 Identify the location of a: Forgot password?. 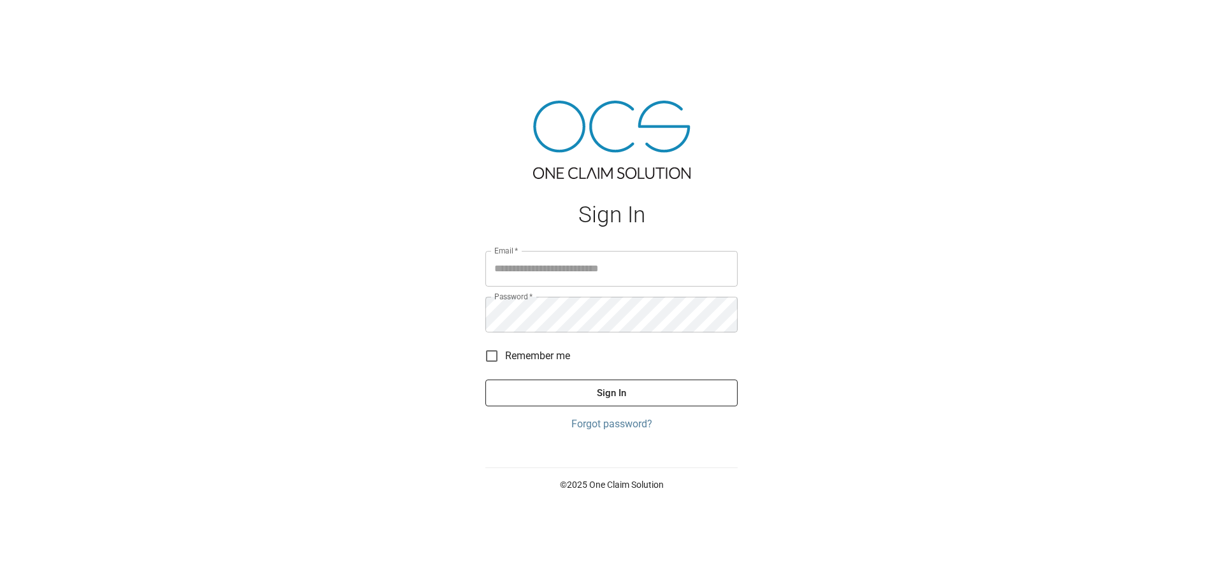
(612, 424).